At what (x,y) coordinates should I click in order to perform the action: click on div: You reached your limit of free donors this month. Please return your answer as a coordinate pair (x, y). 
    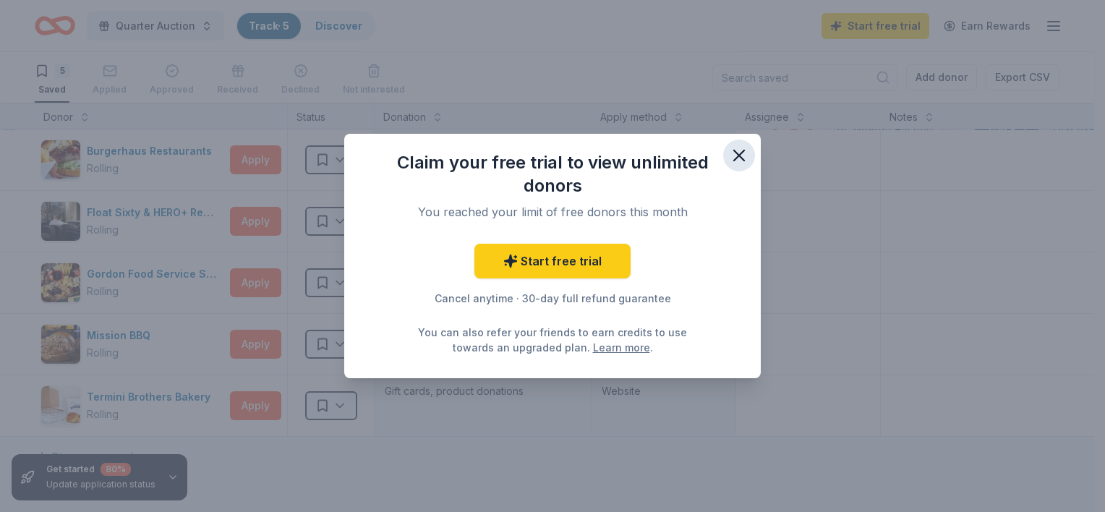
    Looking at the image, I should click on (552, 212).